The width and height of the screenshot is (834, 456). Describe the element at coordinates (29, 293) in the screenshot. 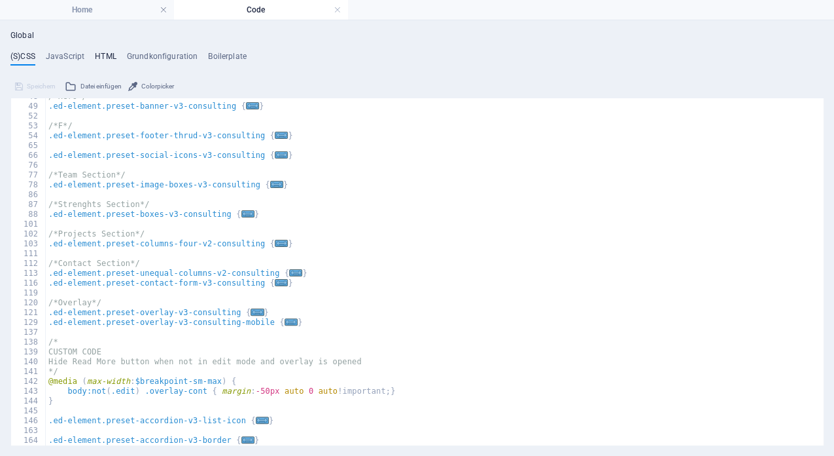

I see `div: 119` at that location.